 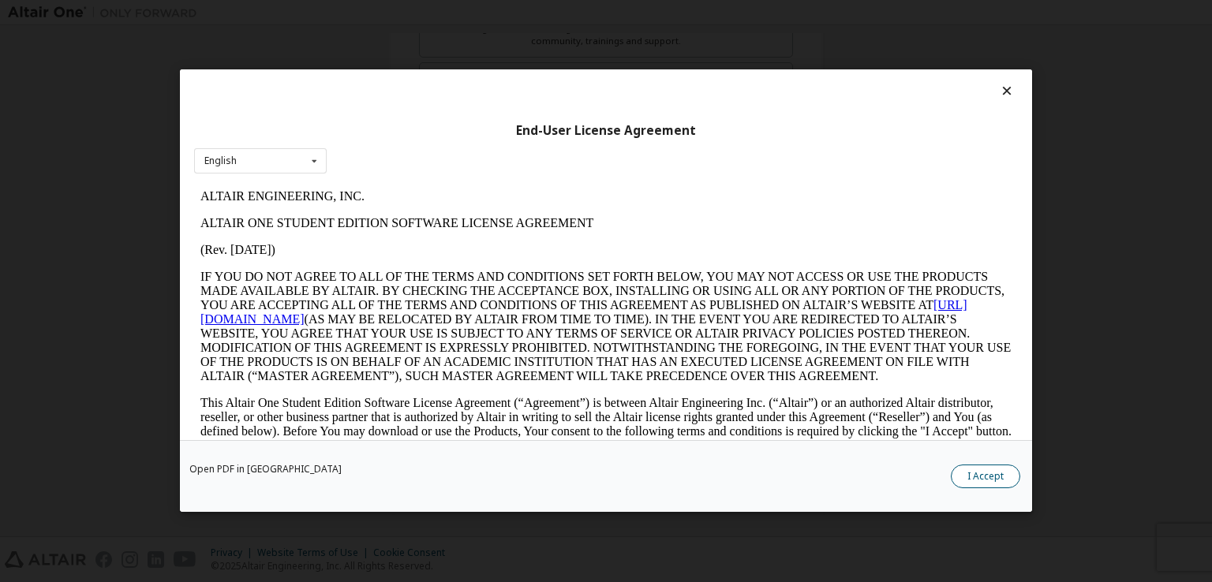 What do you see at coordinates (412, 144) in the screenshot?
I see `p: IF YOU DO NOT AGREE TO ALL OF THE TERMS AND CONDITIONS SET FORTH BELOW, YOU MAY NOT ACCESS OR USE...` at bounding box center [412, 144].